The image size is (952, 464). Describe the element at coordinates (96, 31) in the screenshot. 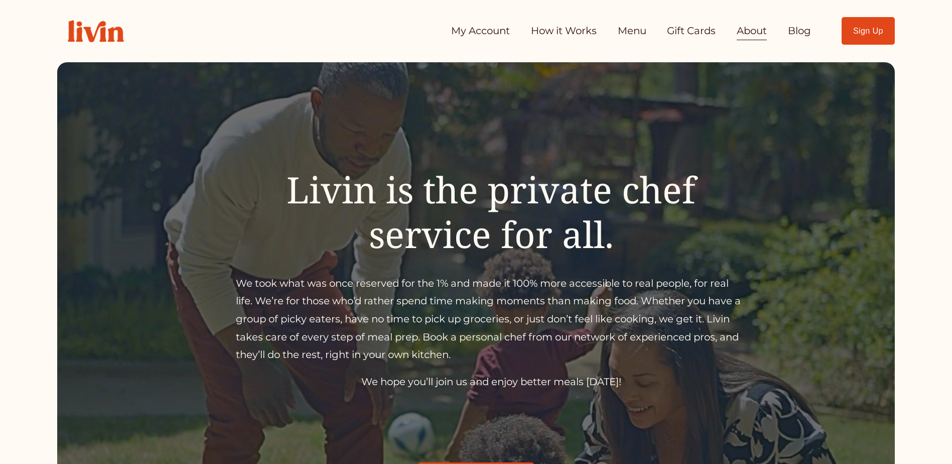

I see `img: Livin` at that location.